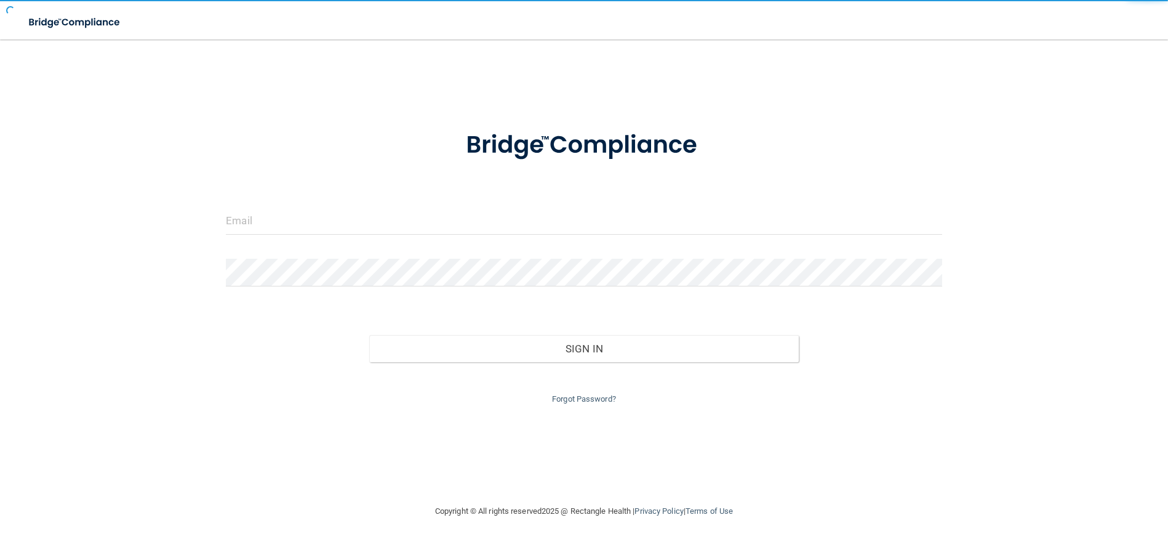 The image size is (1168, 544). What do you see at coordinates (584, 511) in the screenshot?
I see `div: Copyright © All rights reserved 2025 @ Rectangle Health | |` at bounding box center [584, 511].